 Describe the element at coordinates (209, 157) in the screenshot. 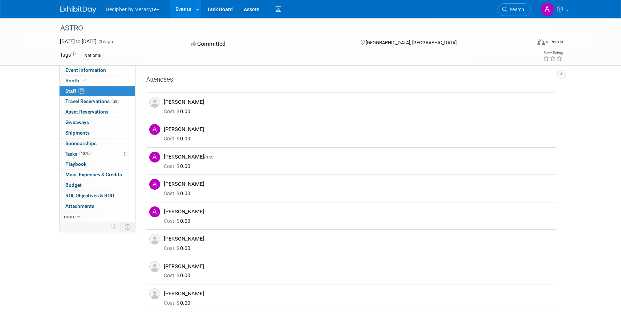

I see `span: (me)` at that location.